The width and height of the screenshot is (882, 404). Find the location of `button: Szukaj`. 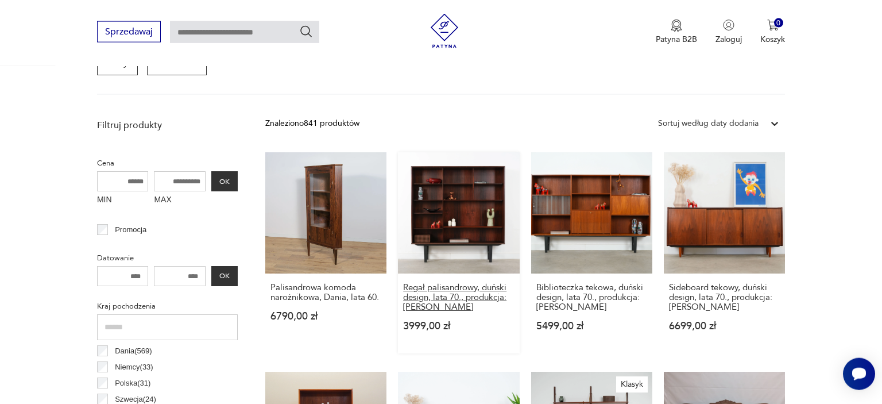

button: Szukaj is located at coordinates (306, 32).